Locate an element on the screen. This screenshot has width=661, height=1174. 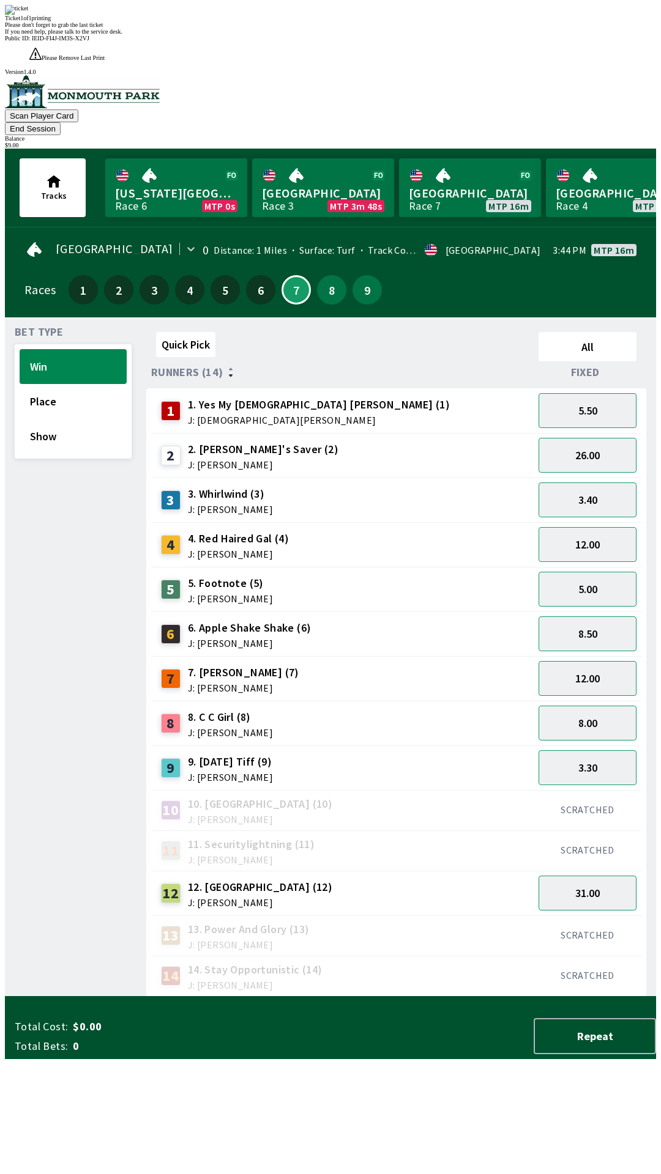
span: 4. Red Haired Gal (4) is located at coordinates (238, 539).